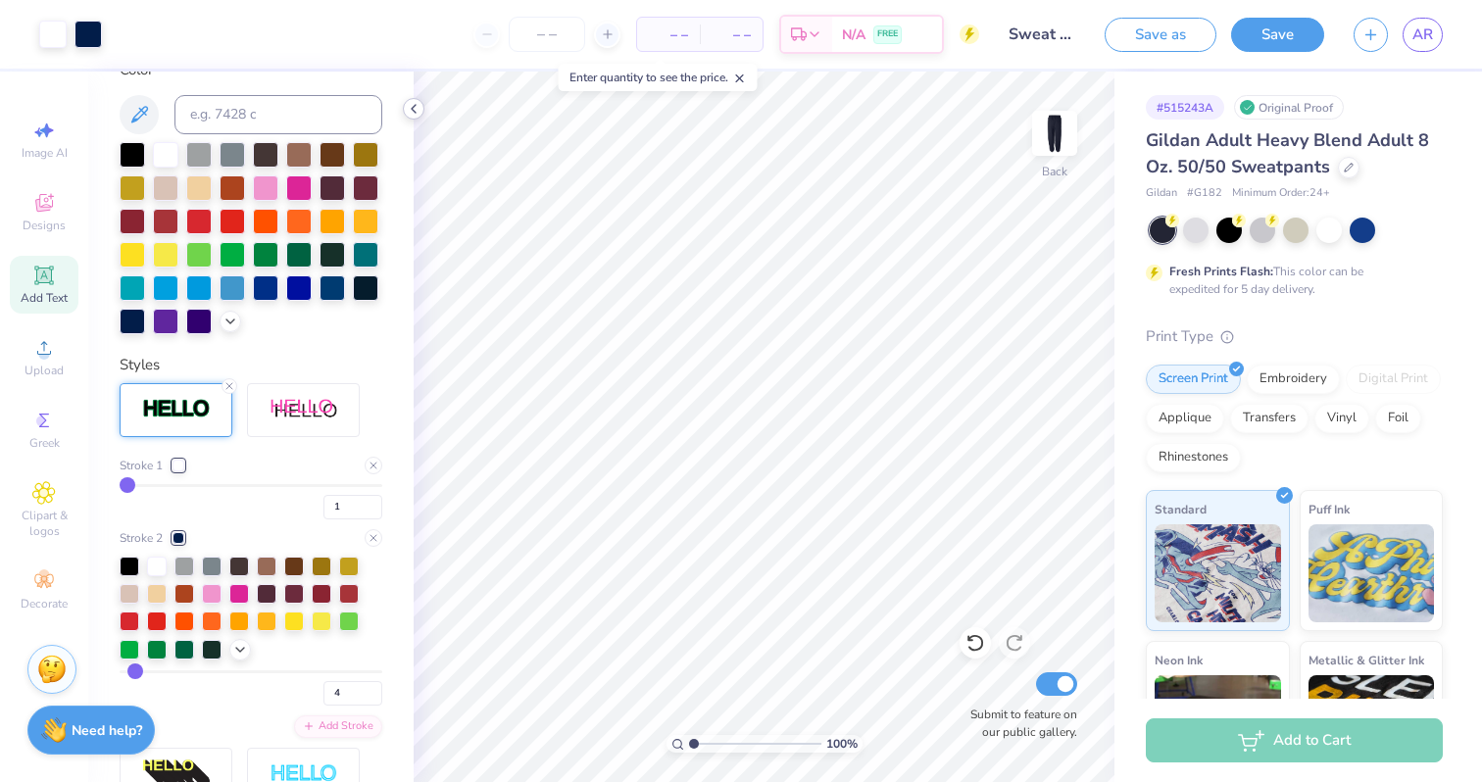  Describe the element at coordinates (1372, 725) in the screenshot. I see `img: Metallic & Glitter Ink` at that location.